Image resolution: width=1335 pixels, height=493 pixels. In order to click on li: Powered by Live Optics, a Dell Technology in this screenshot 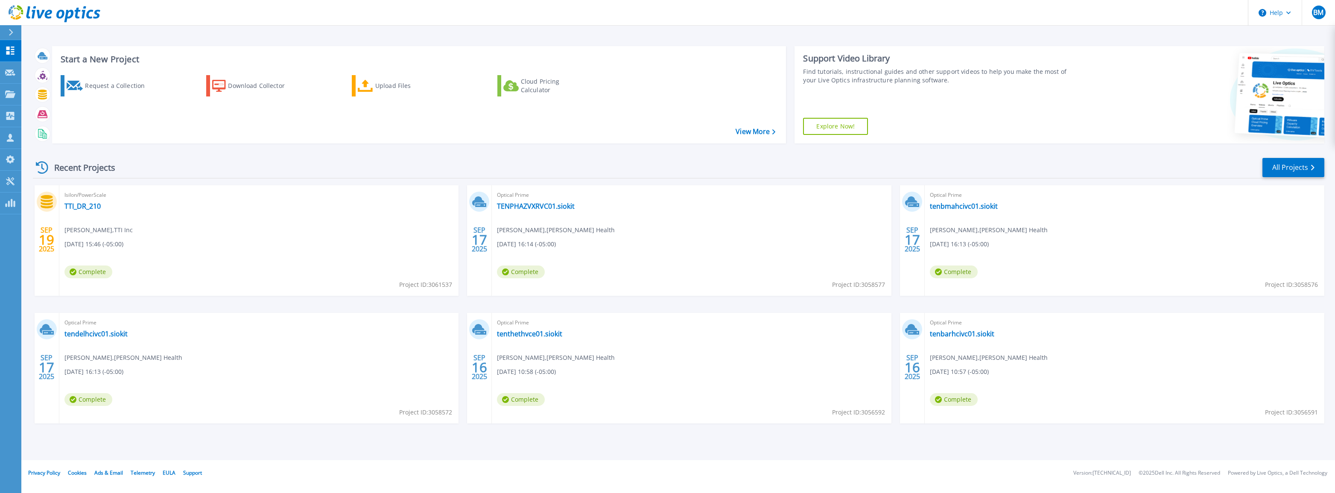, I will do `click(1278, 473)`.